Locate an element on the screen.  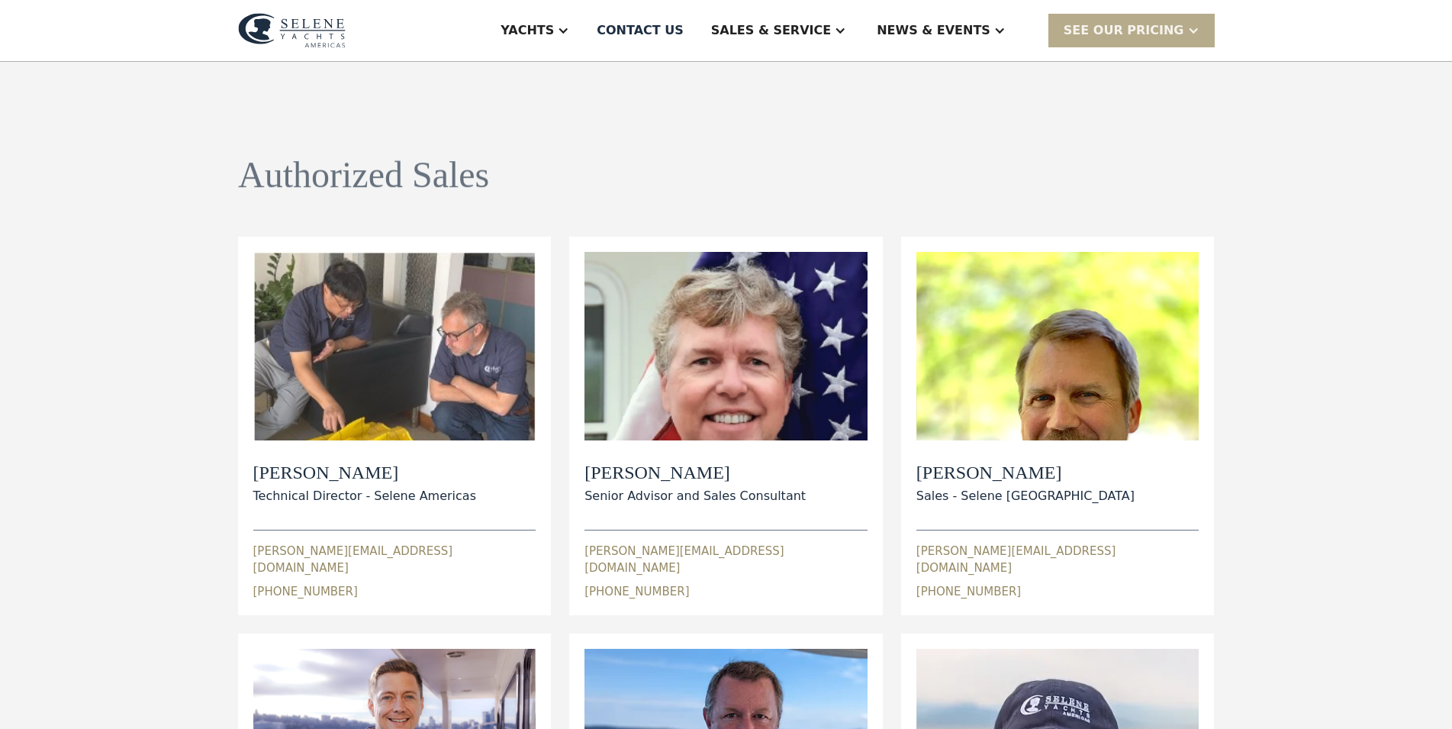
div: News & EVENTS is located at coordinates (933, 31).